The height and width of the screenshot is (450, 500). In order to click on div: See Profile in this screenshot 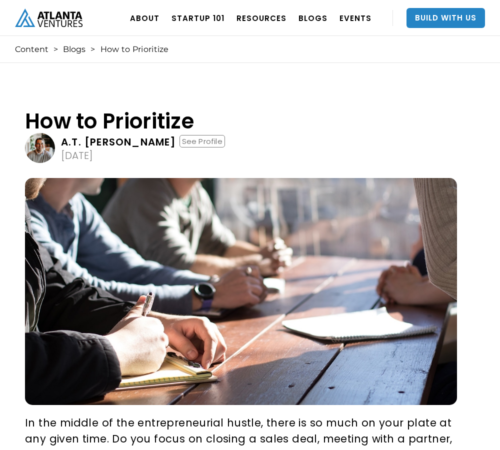, I will do `click(202, 141)`.